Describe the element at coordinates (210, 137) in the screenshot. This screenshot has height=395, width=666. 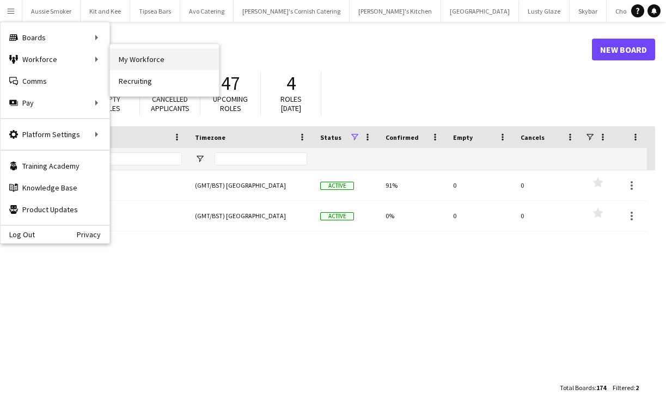
I see `span: Timezone` at that location.